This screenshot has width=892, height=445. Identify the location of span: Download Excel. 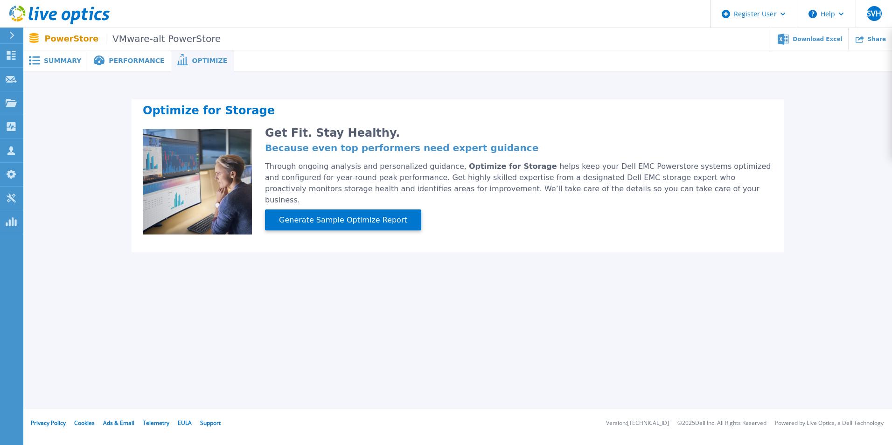
(817, 39).